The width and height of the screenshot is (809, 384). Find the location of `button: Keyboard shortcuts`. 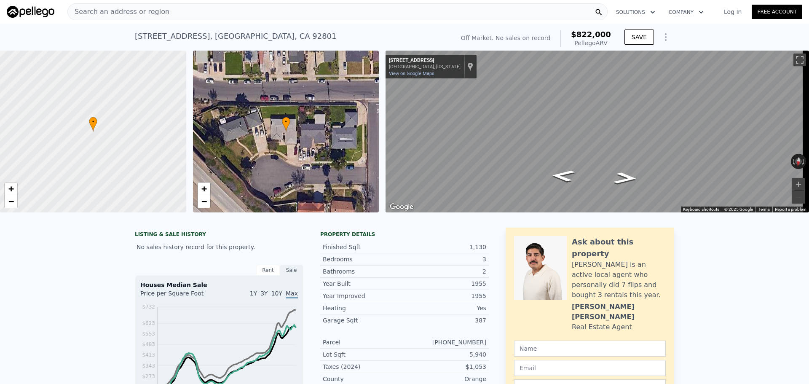

button: Keyboard shortcuts is located at coordinates (701, 209).